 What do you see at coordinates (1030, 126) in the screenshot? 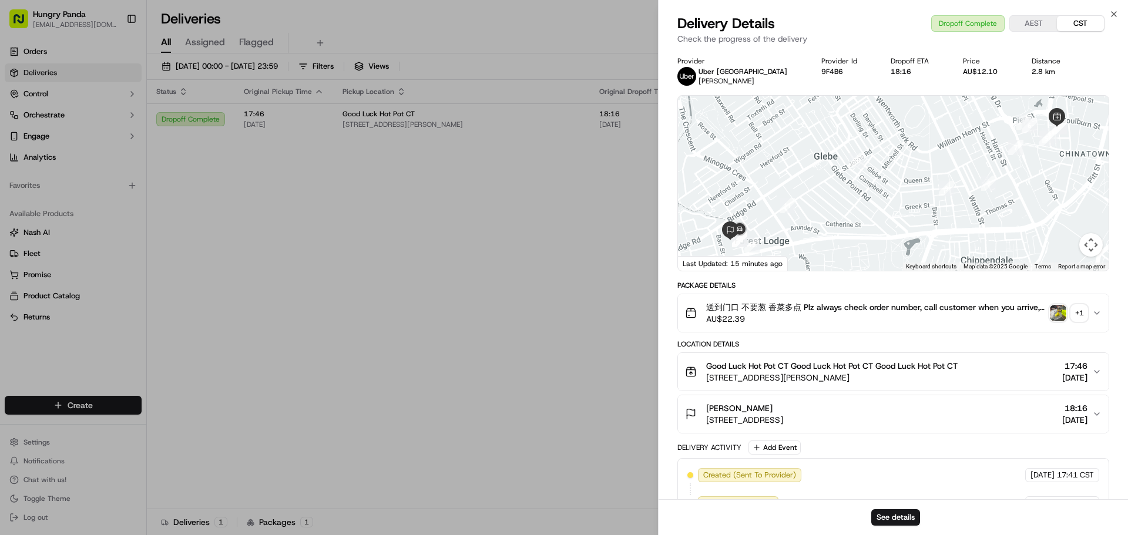
I see `div: 6` at bounding box center [1030, 126].